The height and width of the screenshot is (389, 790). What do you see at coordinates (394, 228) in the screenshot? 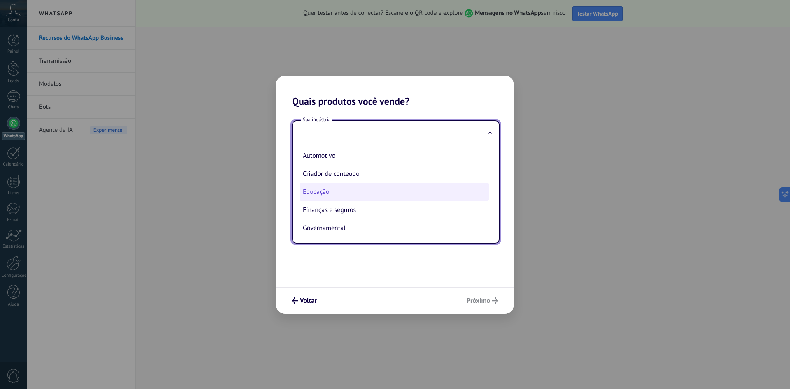
I see `li: Governamental` at bounding box center [394, 228].